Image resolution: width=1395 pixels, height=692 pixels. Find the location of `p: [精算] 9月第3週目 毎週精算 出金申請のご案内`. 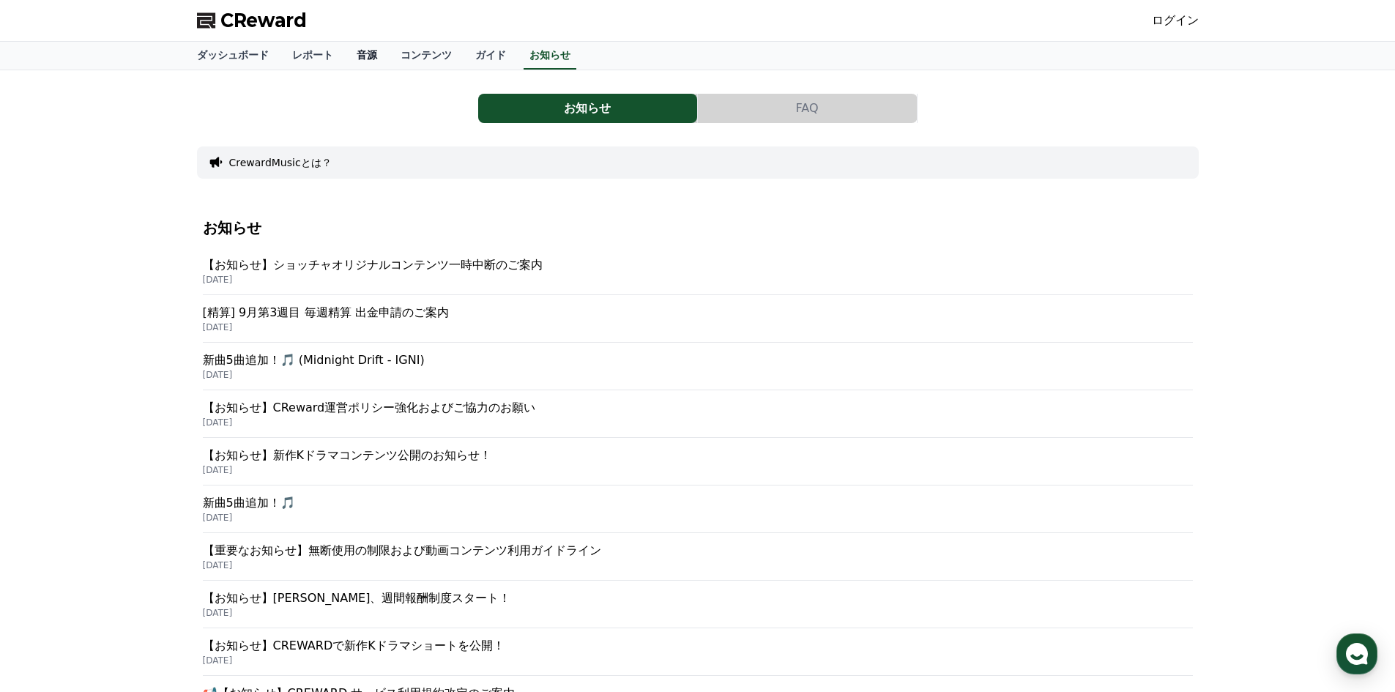

p: [精算] 9月第3週目 毎週精算 出金申請のご案内 is located at coordinates (698, 313).